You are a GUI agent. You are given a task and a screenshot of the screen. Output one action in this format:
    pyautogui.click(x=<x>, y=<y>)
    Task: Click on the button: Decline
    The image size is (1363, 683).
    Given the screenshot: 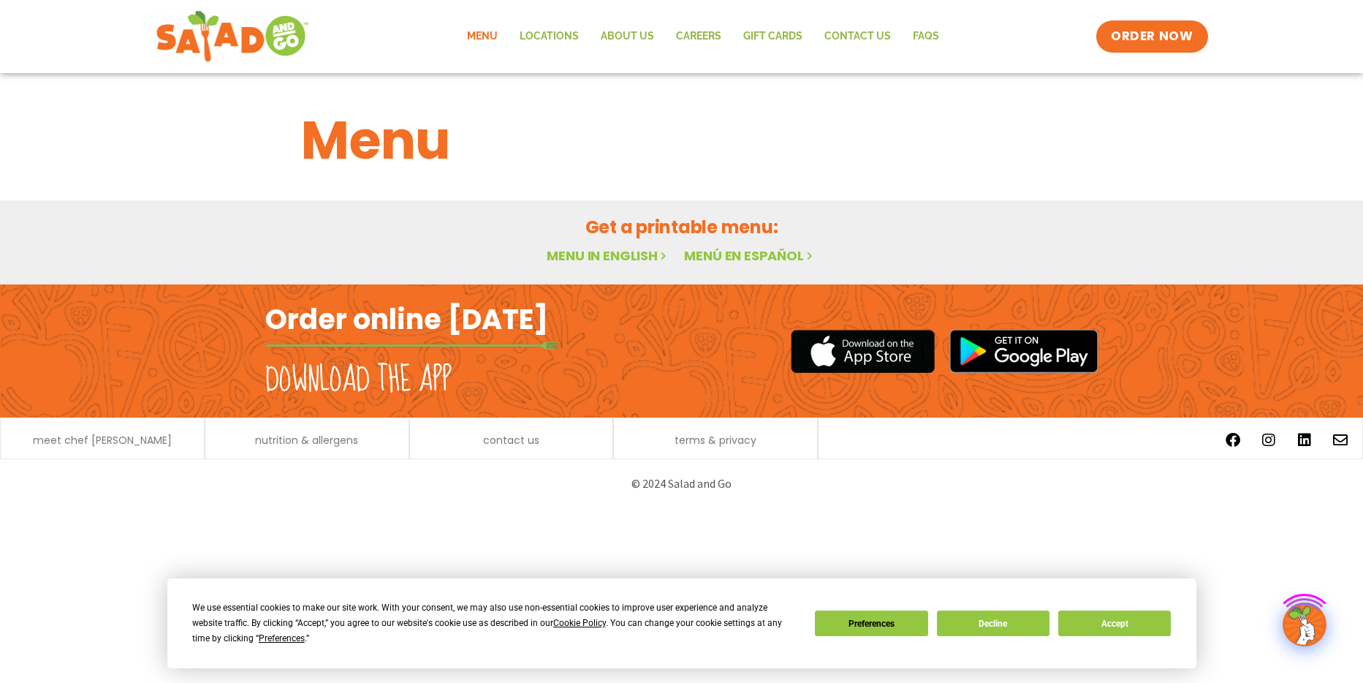 What is the action you would take?
    pyautogui.click(x=993, y=623)
    